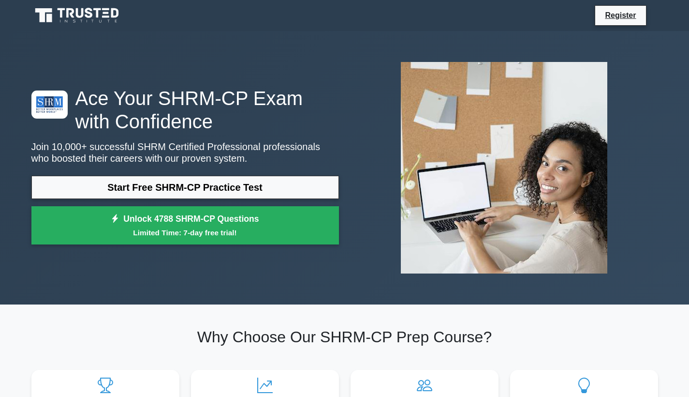  I want to click on p: Join 10,000+ successful SHRM Certified Professional professionals who boosted their careers with ..., so click(185, 152).